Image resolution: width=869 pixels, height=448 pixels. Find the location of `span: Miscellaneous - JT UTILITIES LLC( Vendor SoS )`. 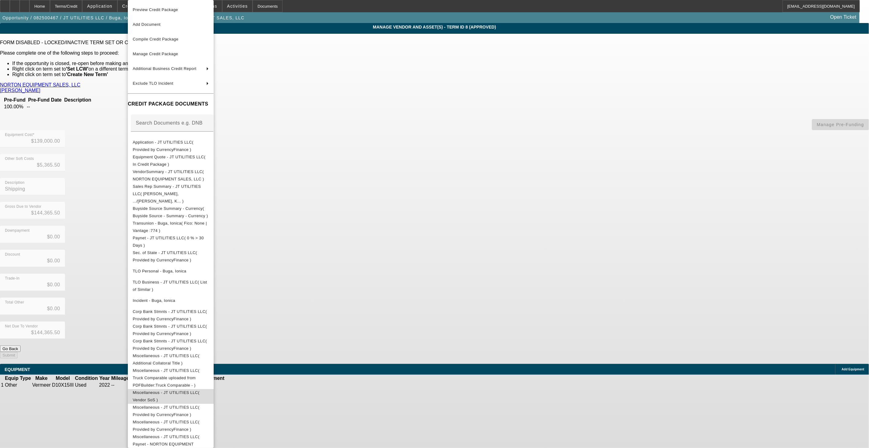

span: Miscellaneous - JT UTILITIES LLC( Vendor SoS ) is located at coordinates (166, 396).